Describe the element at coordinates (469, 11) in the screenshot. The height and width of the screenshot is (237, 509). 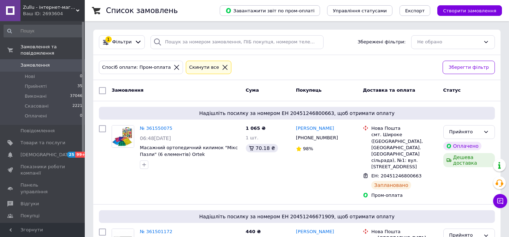
I see `span: Створити замовлення` at that location.